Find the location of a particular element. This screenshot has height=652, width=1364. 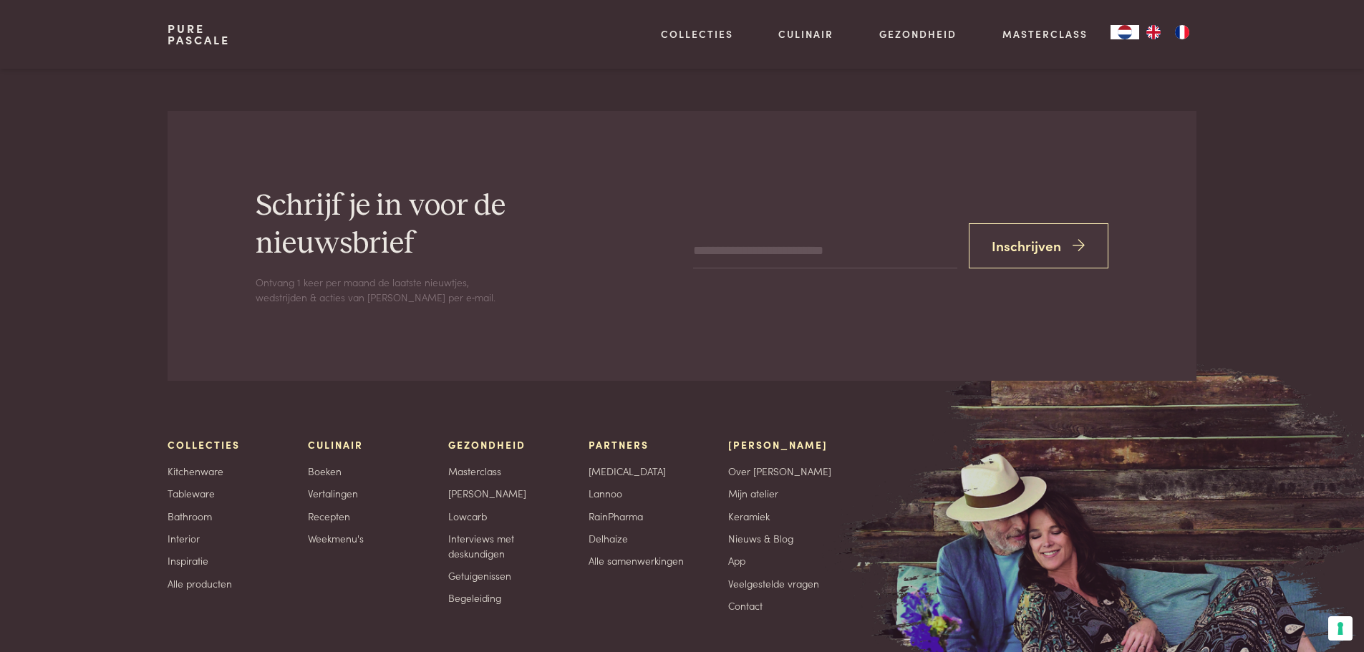

a: Contact is located at coordinates (745, 606).